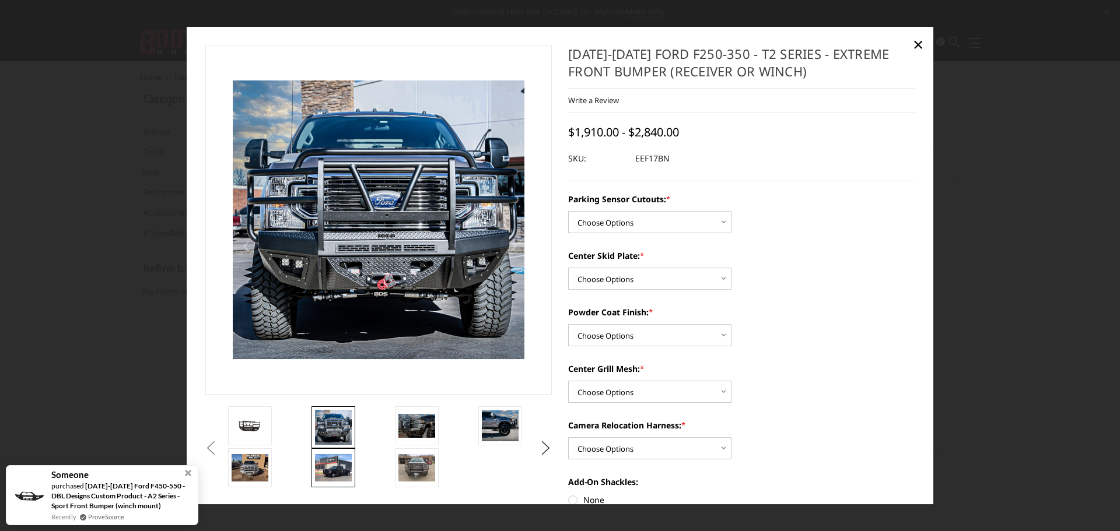 The image size is (1120, 531). What do you see at coordinates (64, 517) in the screenshot?
I see `span: Recently` at bounding box center [64, 517].